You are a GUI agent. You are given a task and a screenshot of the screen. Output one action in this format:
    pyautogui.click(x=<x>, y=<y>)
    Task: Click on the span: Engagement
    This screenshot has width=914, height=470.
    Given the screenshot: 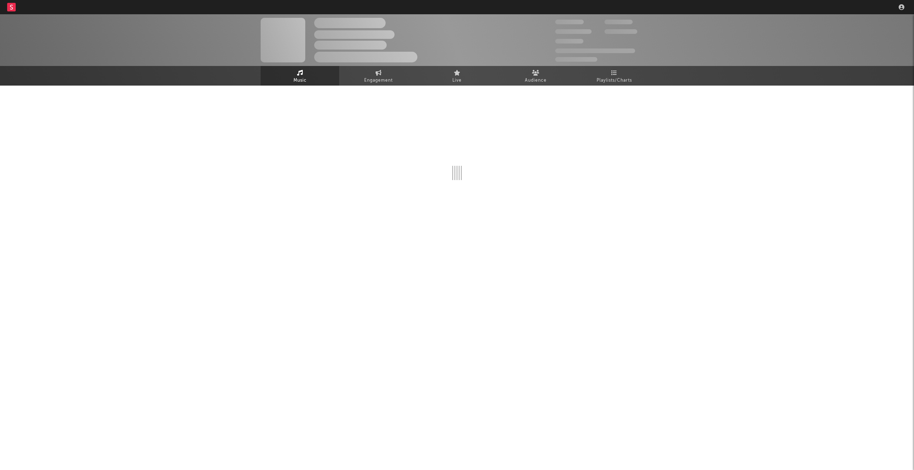 What is the action you would take?
    pyautogui.click(x=378, y=81)
    